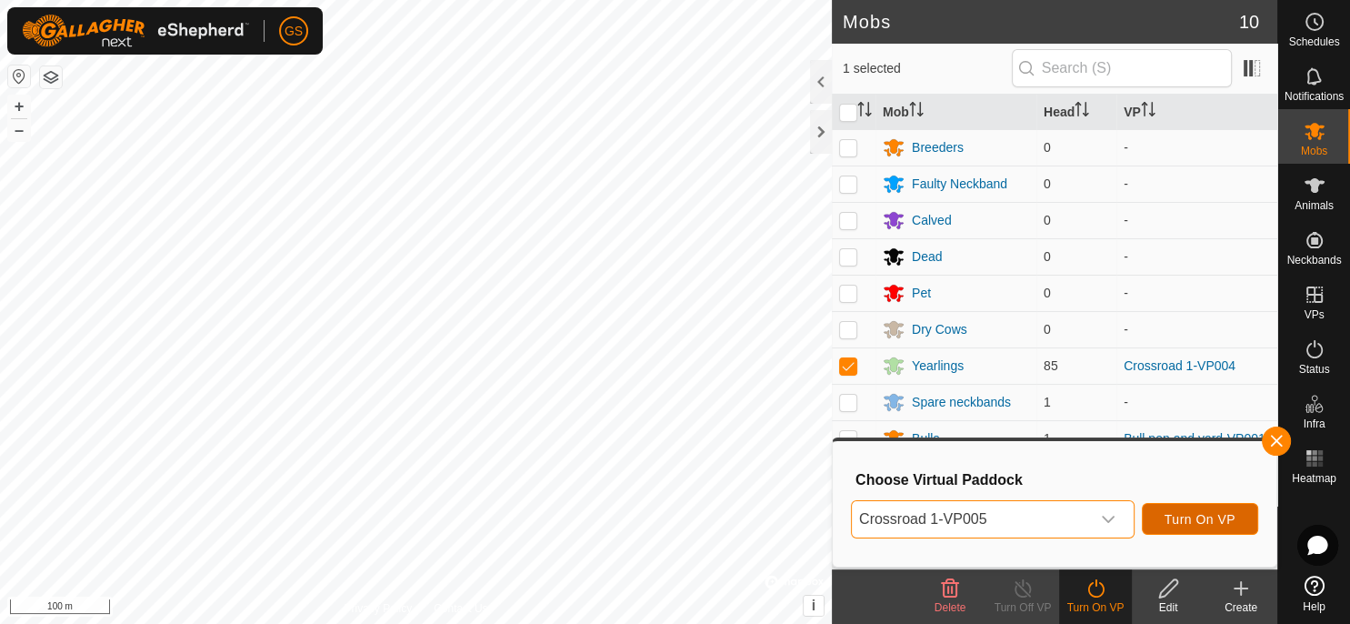  What do you see at coordinates (814, 605) in the screenshot?
I see `span: i` at bounding box center [814, 605].